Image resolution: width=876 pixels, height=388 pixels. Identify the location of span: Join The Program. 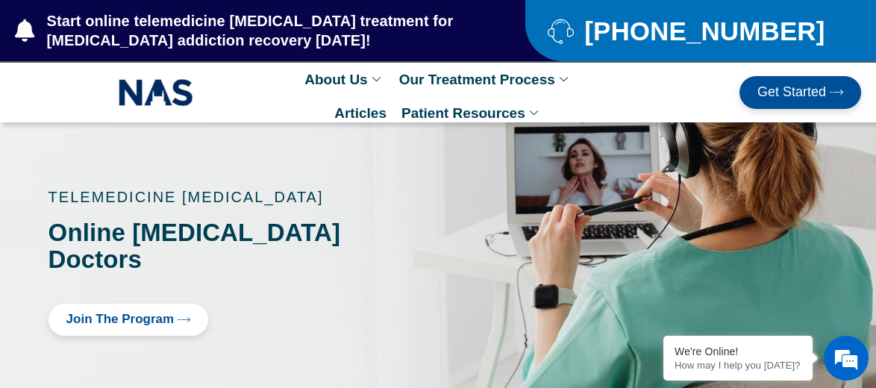
(120, 319).